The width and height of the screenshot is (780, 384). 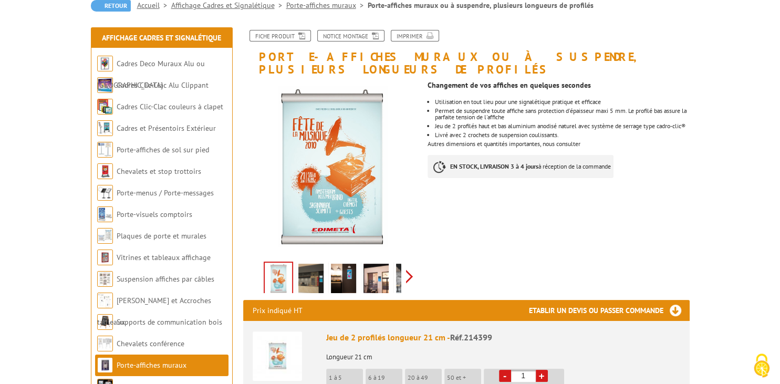 What do you see at coordinates (762, 366) in the screenshot?
I see `img: Cookies (fenêtre modale)` at bounding box center [762, 366].